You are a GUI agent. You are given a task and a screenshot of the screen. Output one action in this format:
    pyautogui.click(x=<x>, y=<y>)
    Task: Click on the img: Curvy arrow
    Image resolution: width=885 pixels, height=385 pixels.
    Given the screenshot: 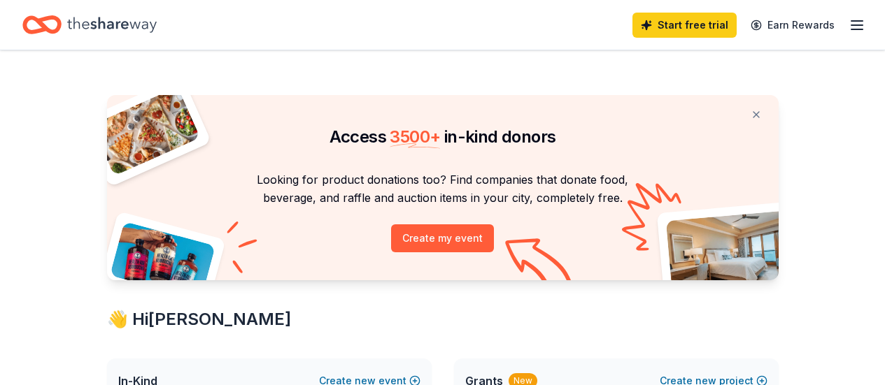 What is the action you would take?
    pyautogui.click(x=540, y=264)
    